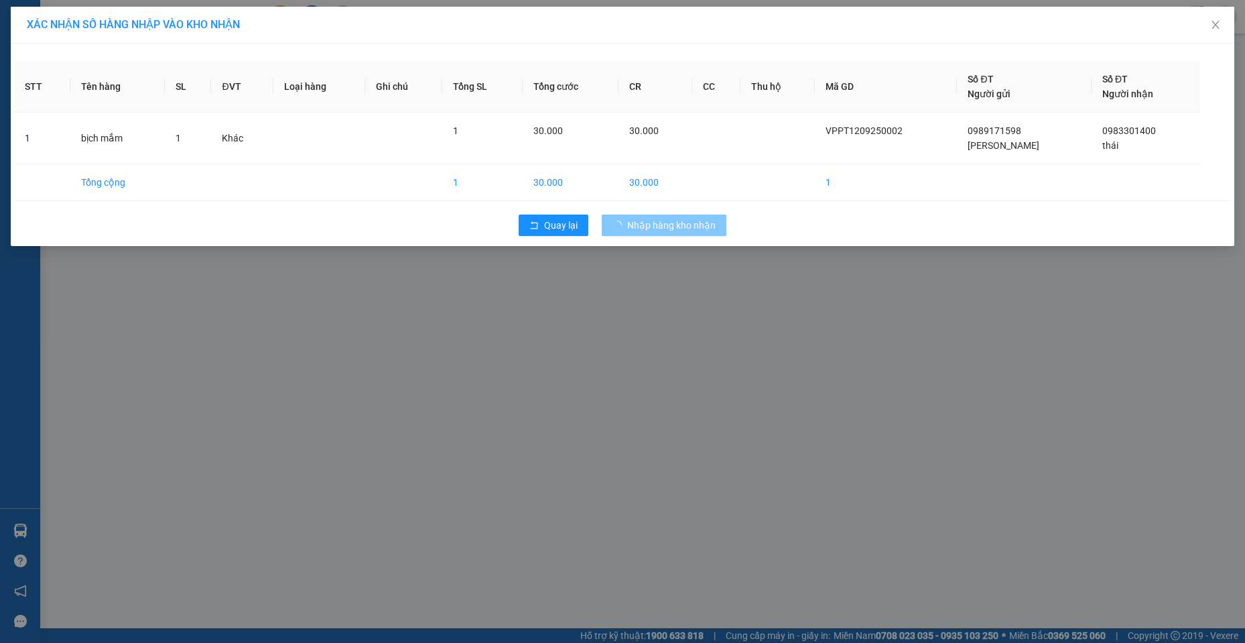  What do you see at coordinates (117, 86) in the screenshot?
I see `th: Tên hàng` at bounding box center [117, 86].